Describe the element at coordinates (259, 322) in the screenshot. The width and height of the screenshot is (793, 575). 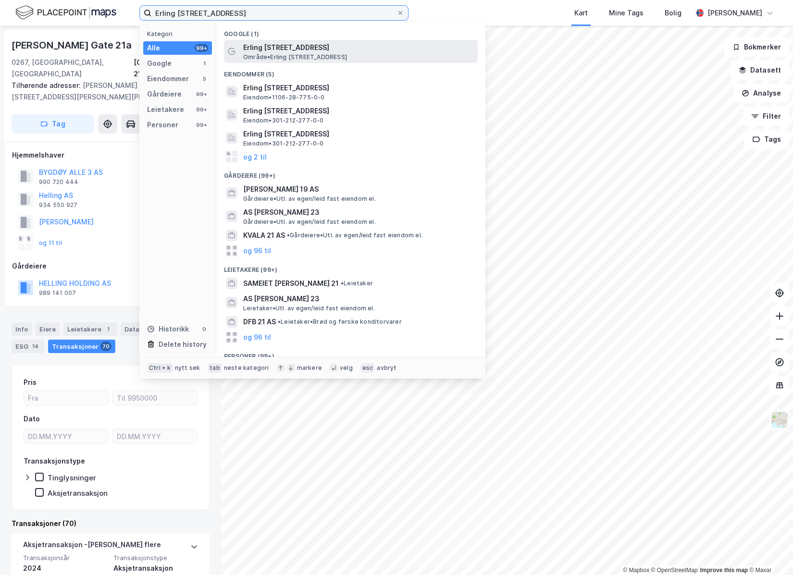
I see `span: DFB 21 AS` at that location.